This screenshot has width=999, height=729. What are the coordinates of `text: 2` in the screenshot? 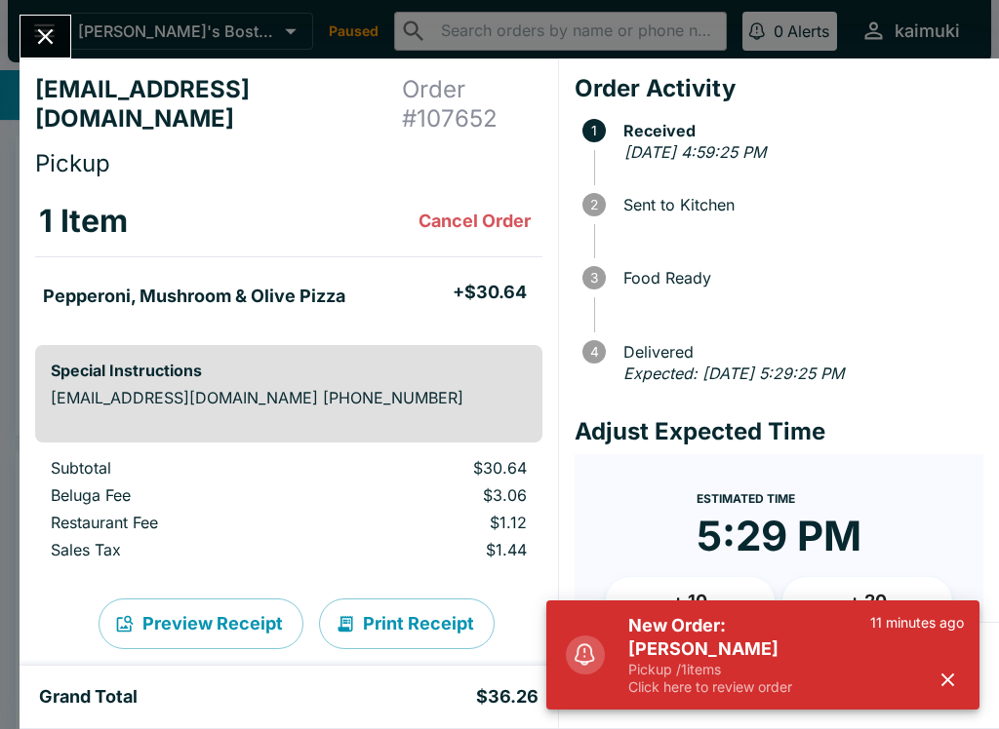 It's located at (594, 205).